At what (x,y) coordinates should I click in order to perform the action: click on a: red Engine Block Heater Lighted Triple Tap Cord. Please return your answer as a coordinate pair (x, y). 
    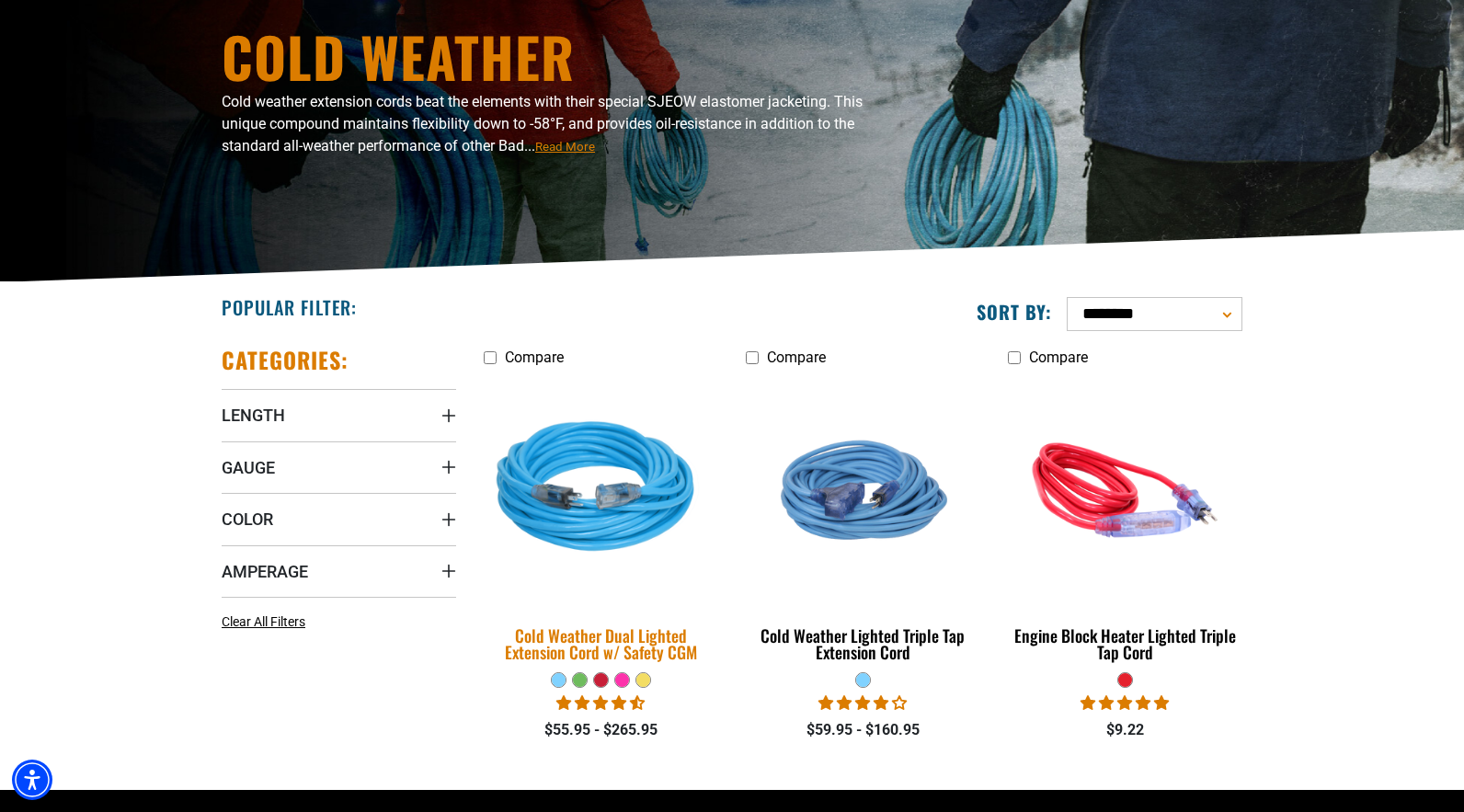
    Looking at the image, I should click on (1125, 523).